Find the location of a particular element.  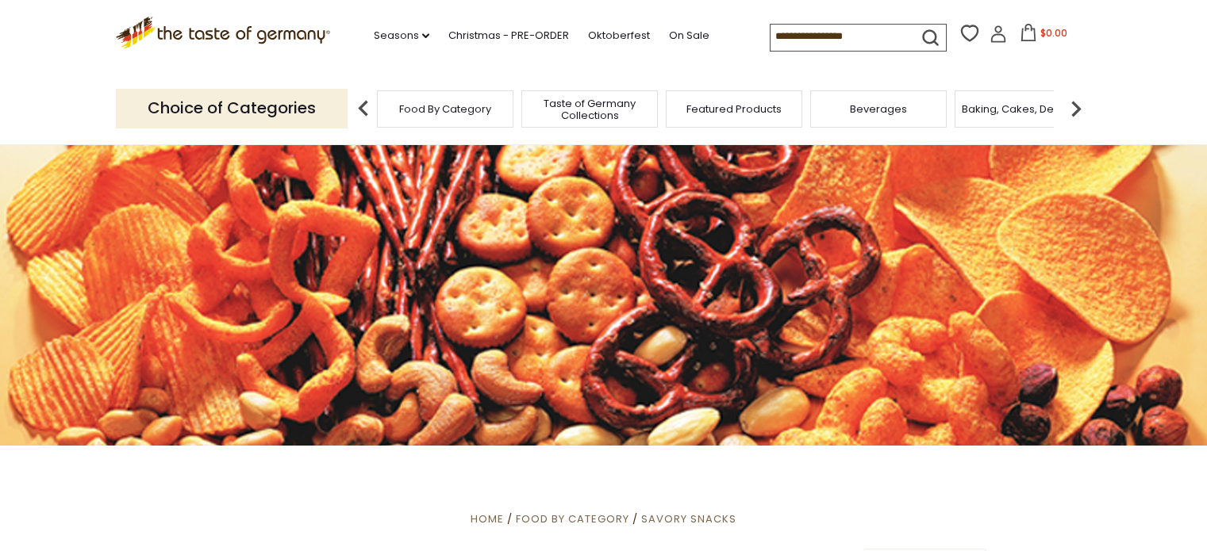

img: next arrow is located at coordinates (1076, 109).